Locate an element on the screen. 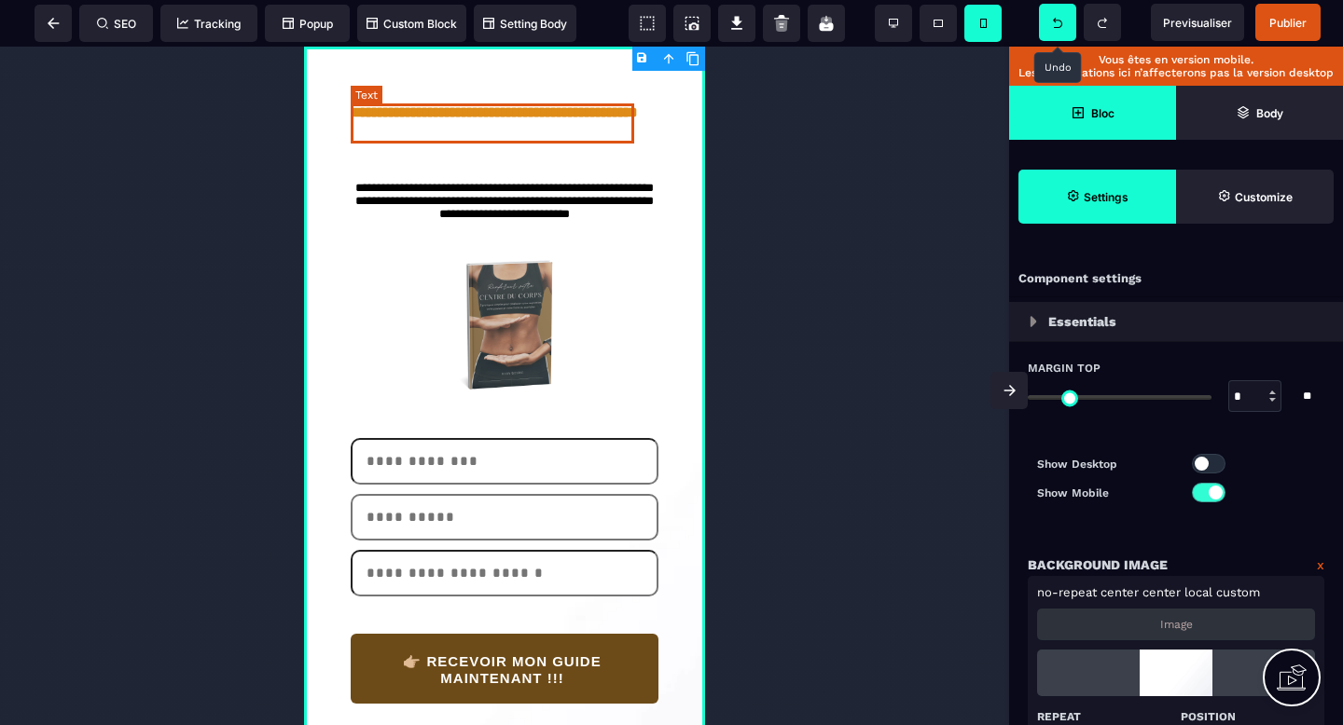 This screenshot has width=1343, height=725. span: custom is located at coordinates (1237, 592).